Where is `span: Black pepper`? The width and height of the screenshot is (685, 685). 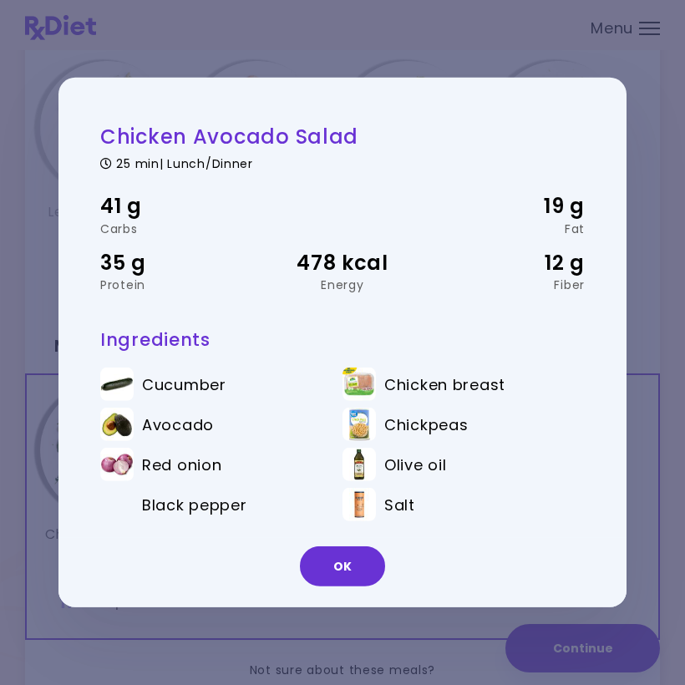 span: Black pepper is located at coordinates (195, 504).